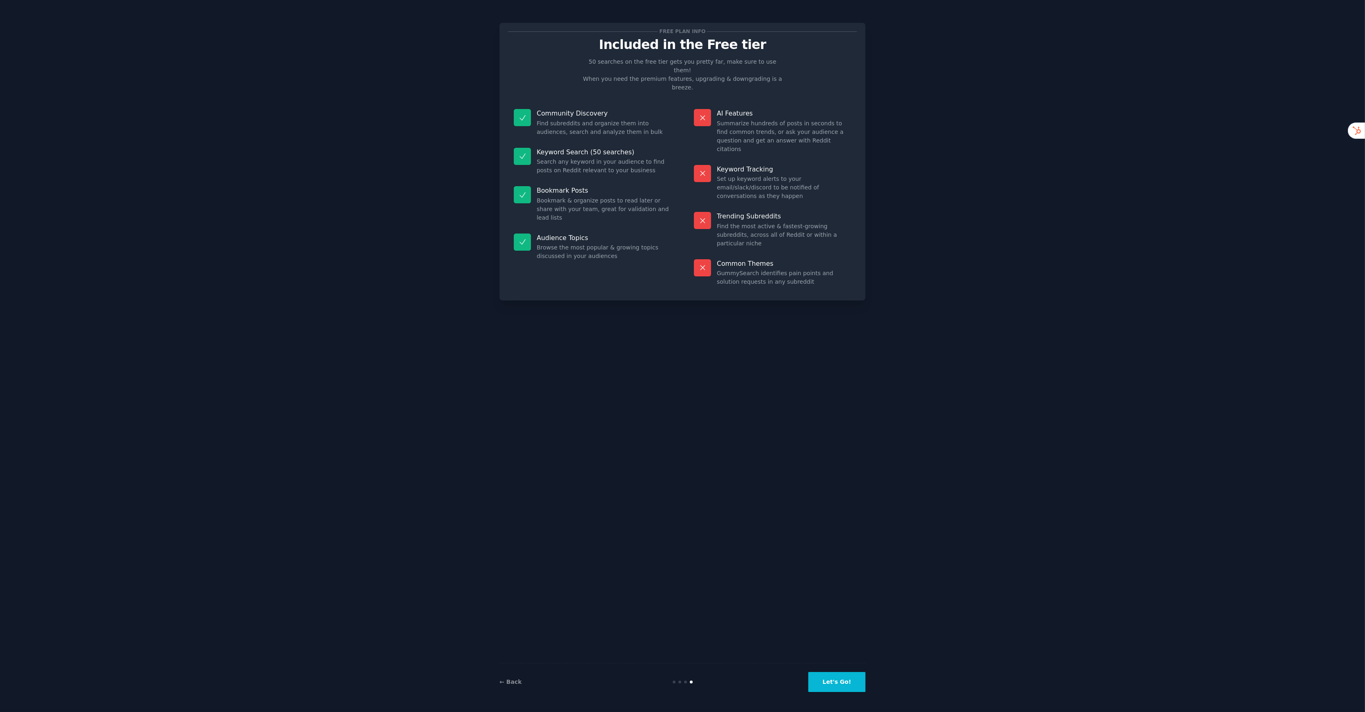 Image resolution: width=1365 pixels, height=712 pixels. Describe the element at coordinates (784, 136) in the screenshot. I see `dd: Summarize hundreds of posts in seconds to find common trends, or ask your audience a question and...` at that location.